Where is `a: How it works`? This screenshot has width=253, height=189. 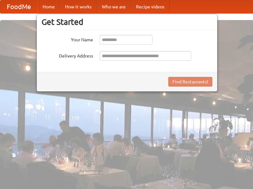
a: How it works is located at coordinates (78, 7).